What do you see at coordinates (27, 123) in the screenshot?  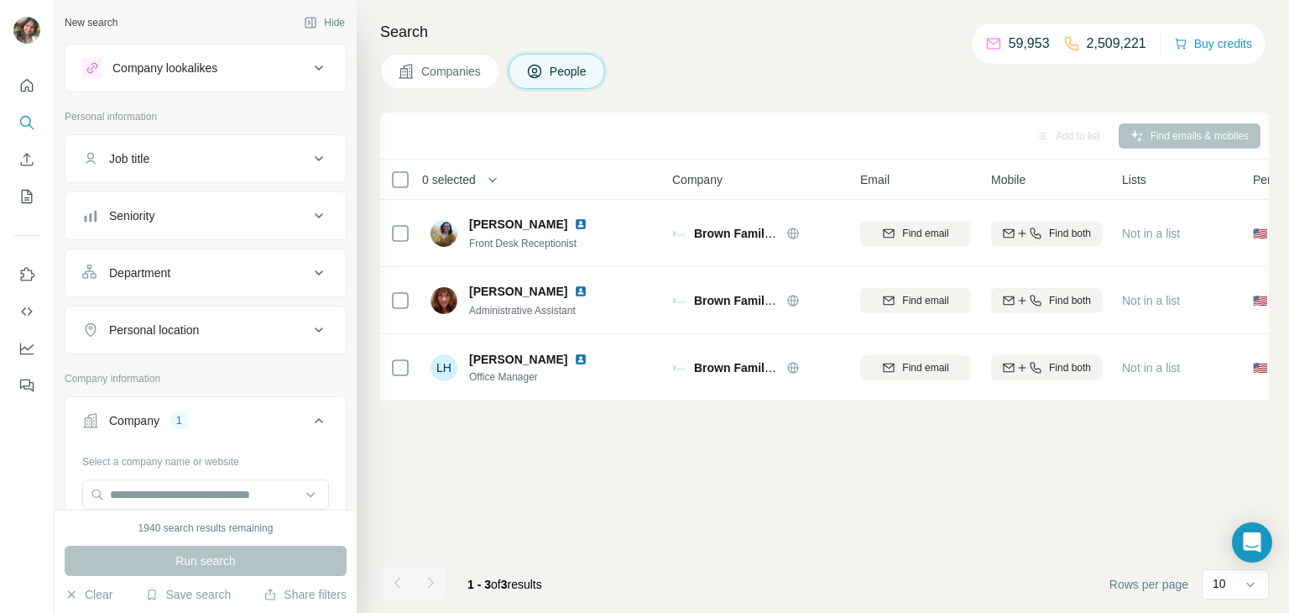 I see `button: Search` at bounding box center [27, 123].